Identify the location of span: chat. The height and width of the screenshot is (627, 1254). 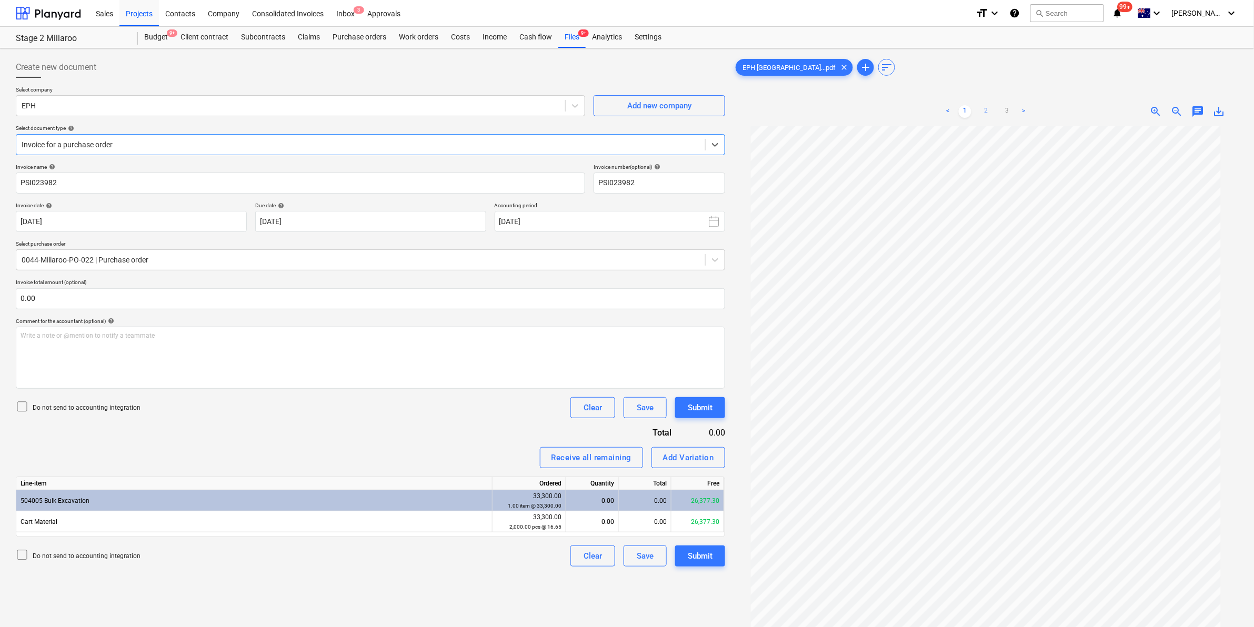
(1199, 112).